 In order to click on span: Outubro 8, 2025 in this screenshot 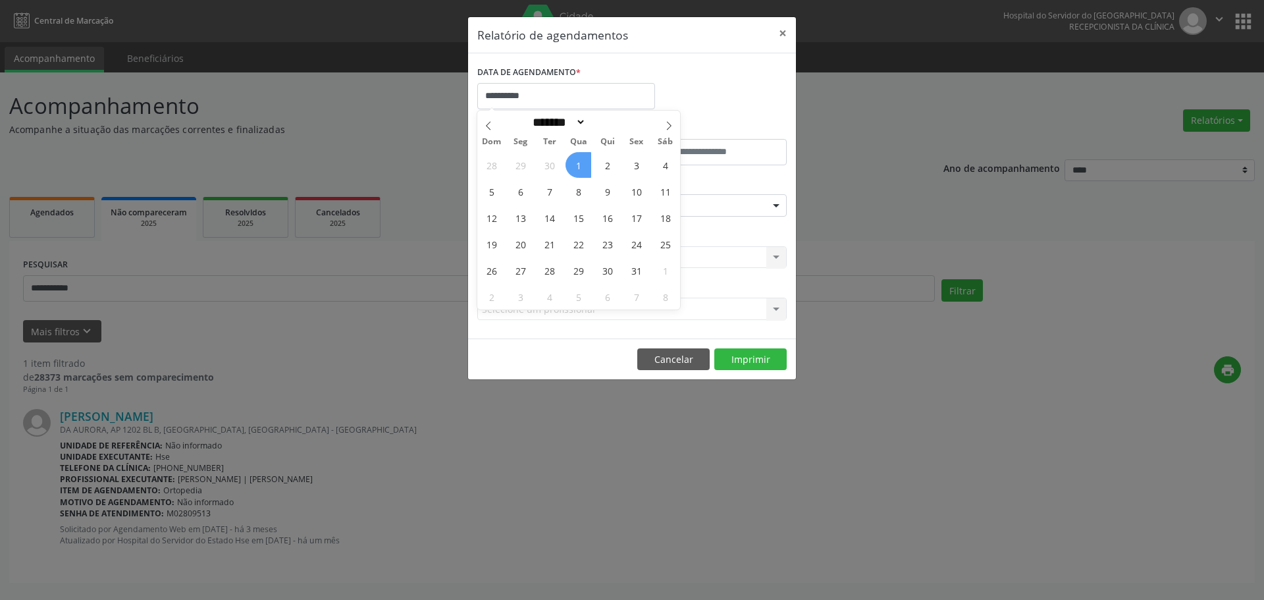, I will do `click(578, 191)`.